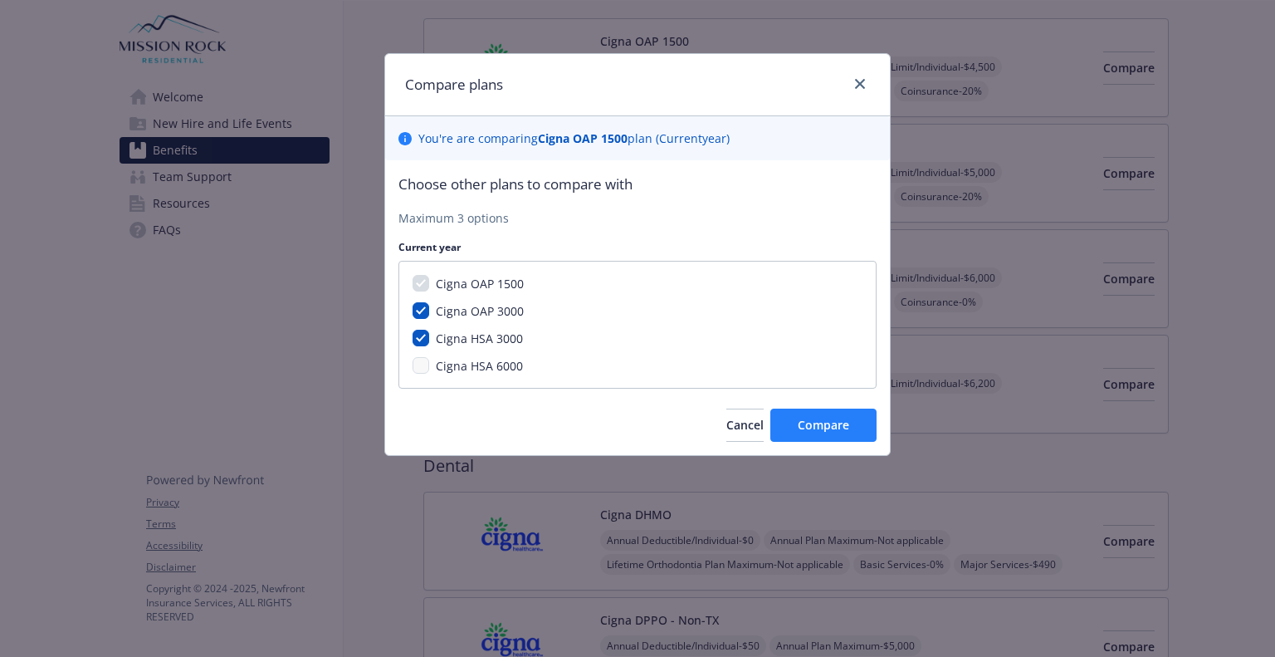 The width and height of the screenshot is (1275, 657). What do you see at coordinates (638, 184) in the screenshot?
I see `p: Choose other plans to compare with` at bounding box center [638, 184].